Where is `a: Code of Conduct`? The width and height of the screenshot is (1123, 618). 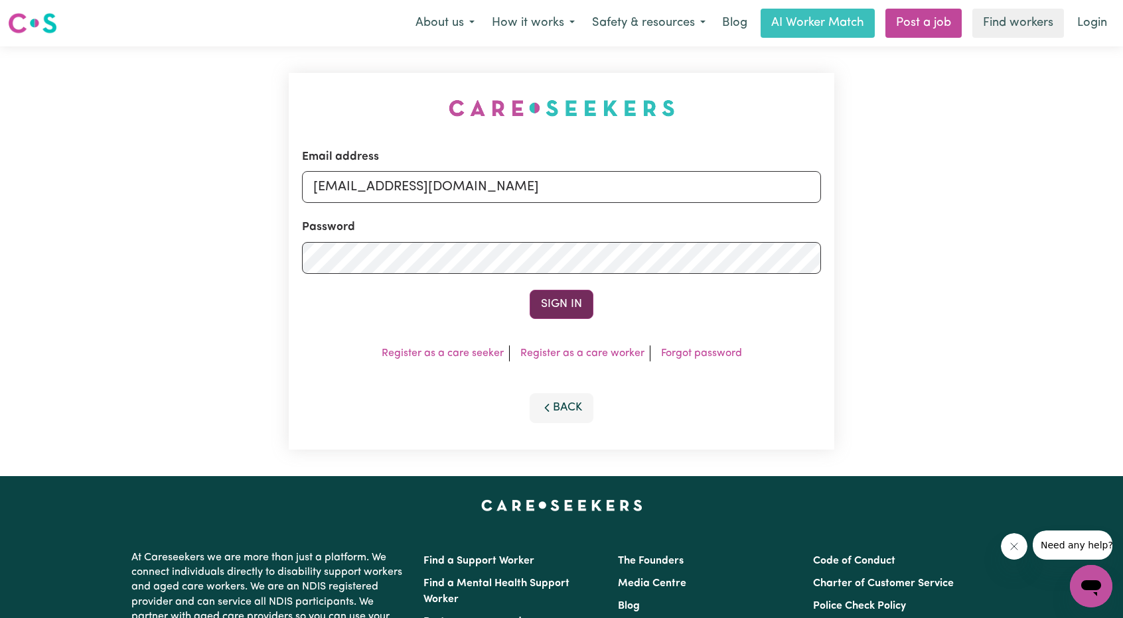
a: Code of Conduct is located at coordinates (854, 561).